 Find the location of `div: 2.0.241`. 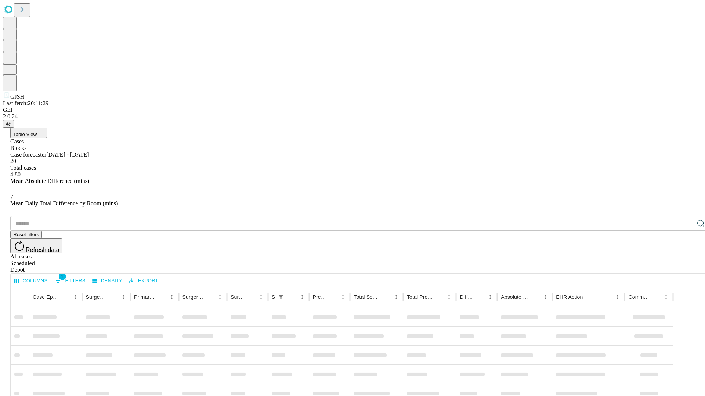

div: 2.0.241 is located at coordinates (352, 117).